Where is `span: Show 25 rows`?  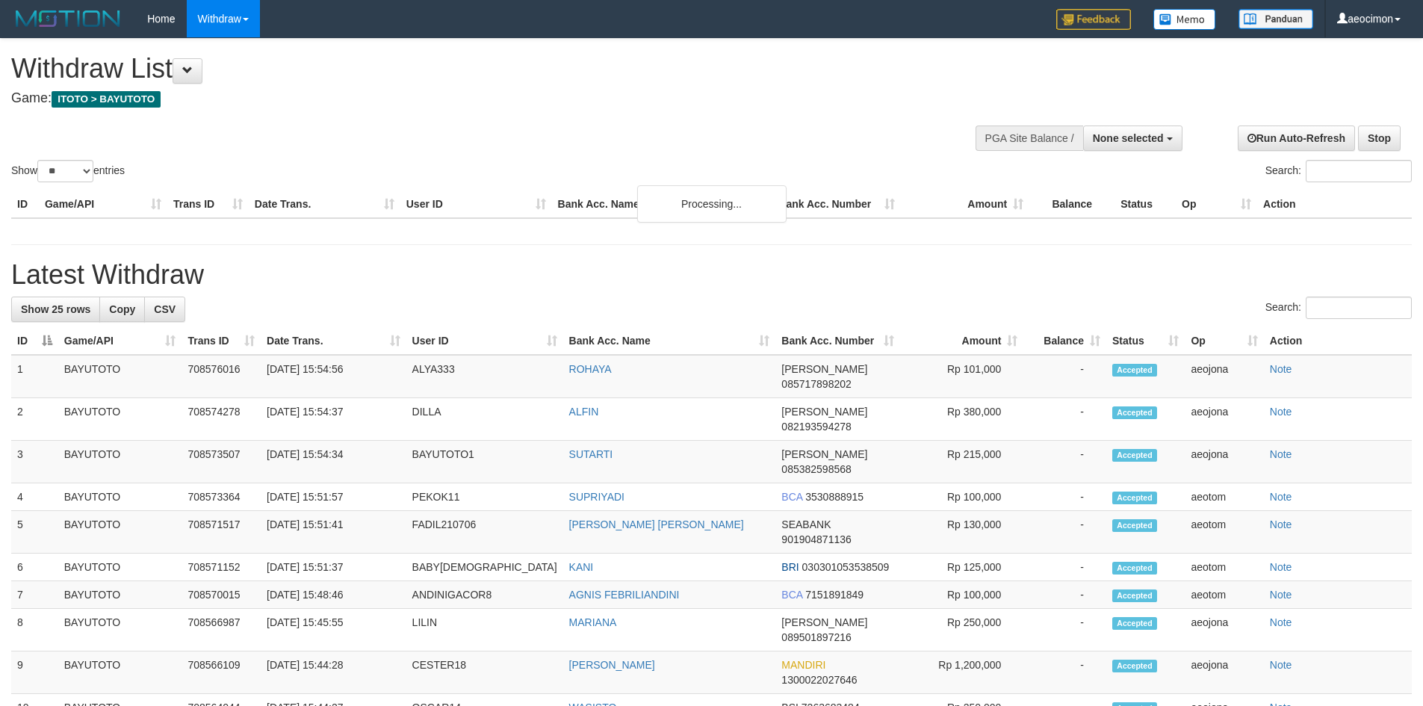
span: Show 25 rows is located at coordinates (55, 309).